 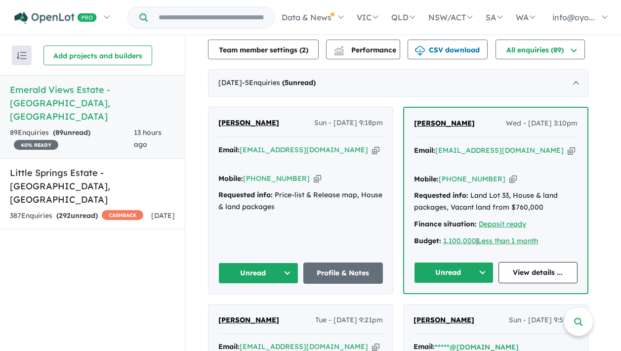 I want to click on div: Land Lot 33, House & land packages, Vacant land from $760,000, so click(x=495, y=201).